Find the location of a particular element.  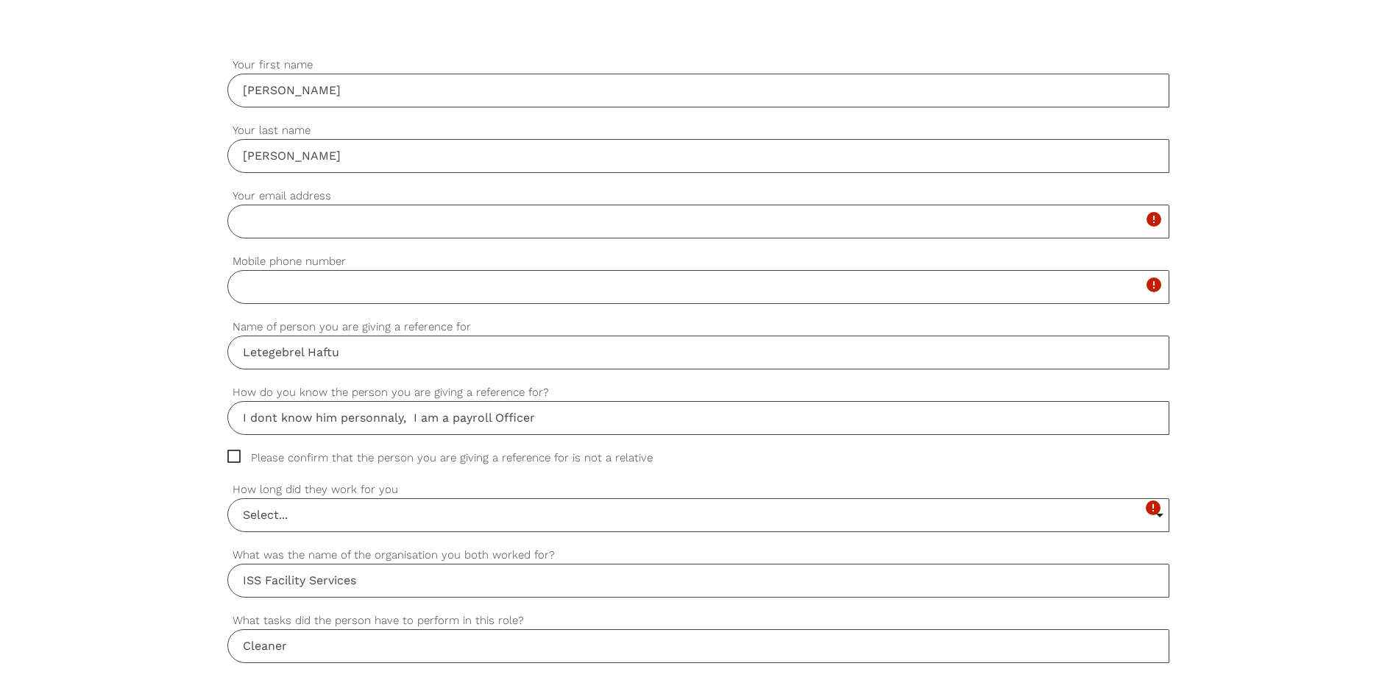

label: Name of person you are giving a reference for is located at coordinates (698, 327).